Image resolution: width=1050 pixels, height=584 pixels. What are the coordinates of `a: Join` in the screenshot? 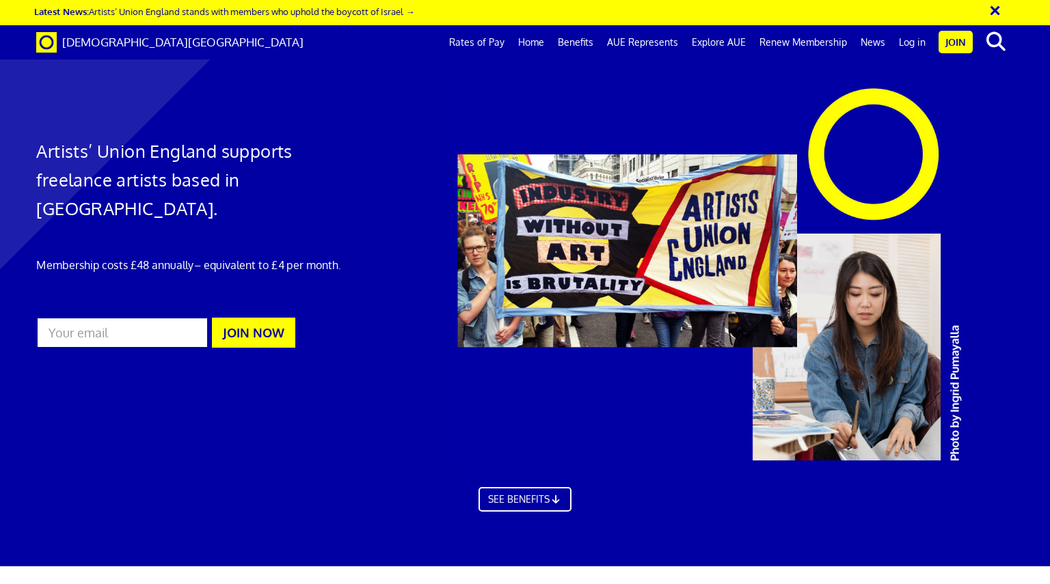 It's located at (956, 42).